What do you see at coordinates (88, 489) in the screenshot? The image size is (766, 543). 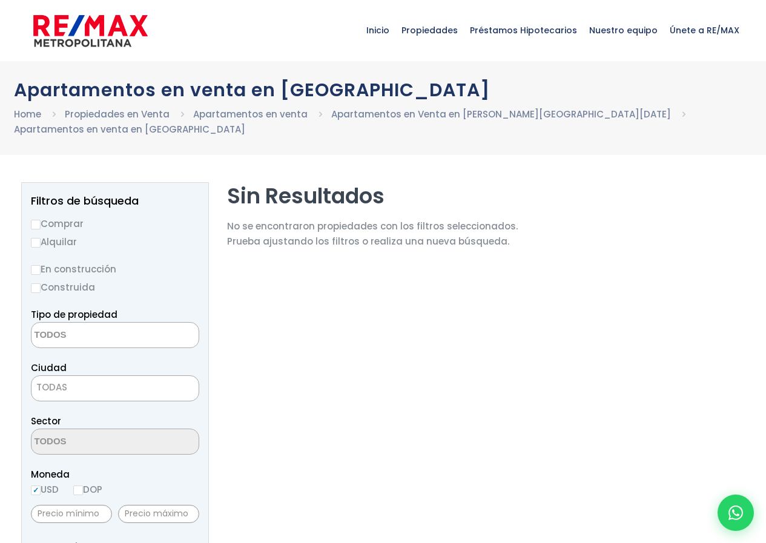 I see `label: DOP` at bounding box center [88, 489].